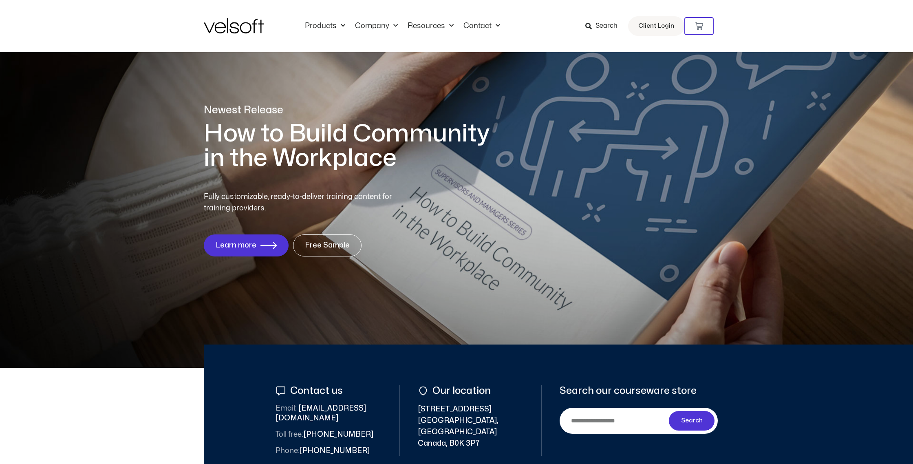 Image resolution: width=913 pixels, height=464 pixels. Describe the element at coordinates (327, 245) in the screenshot. I see `span: Free Sample` at that location.